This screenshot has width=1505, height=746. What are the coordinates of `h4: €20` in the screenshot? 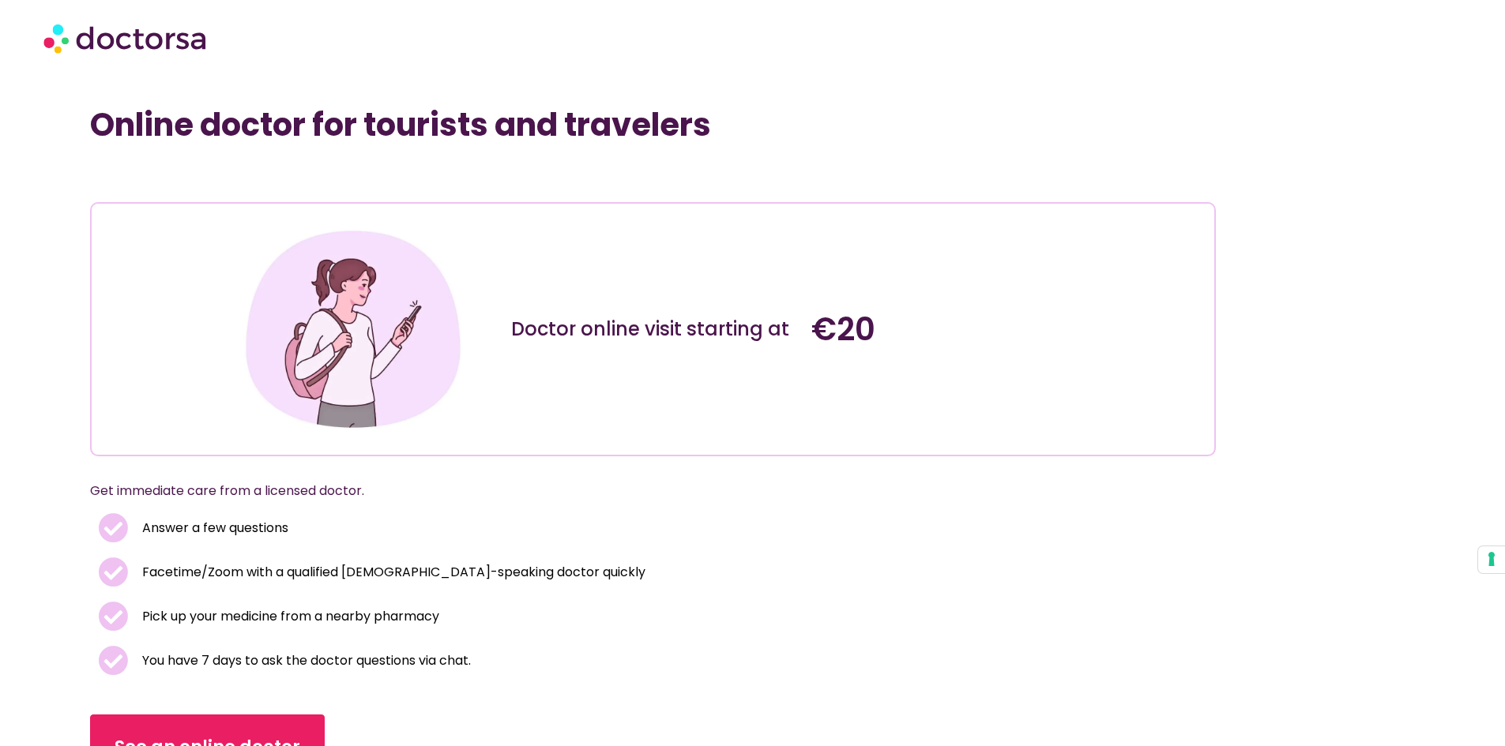 It's located at (953, 329).